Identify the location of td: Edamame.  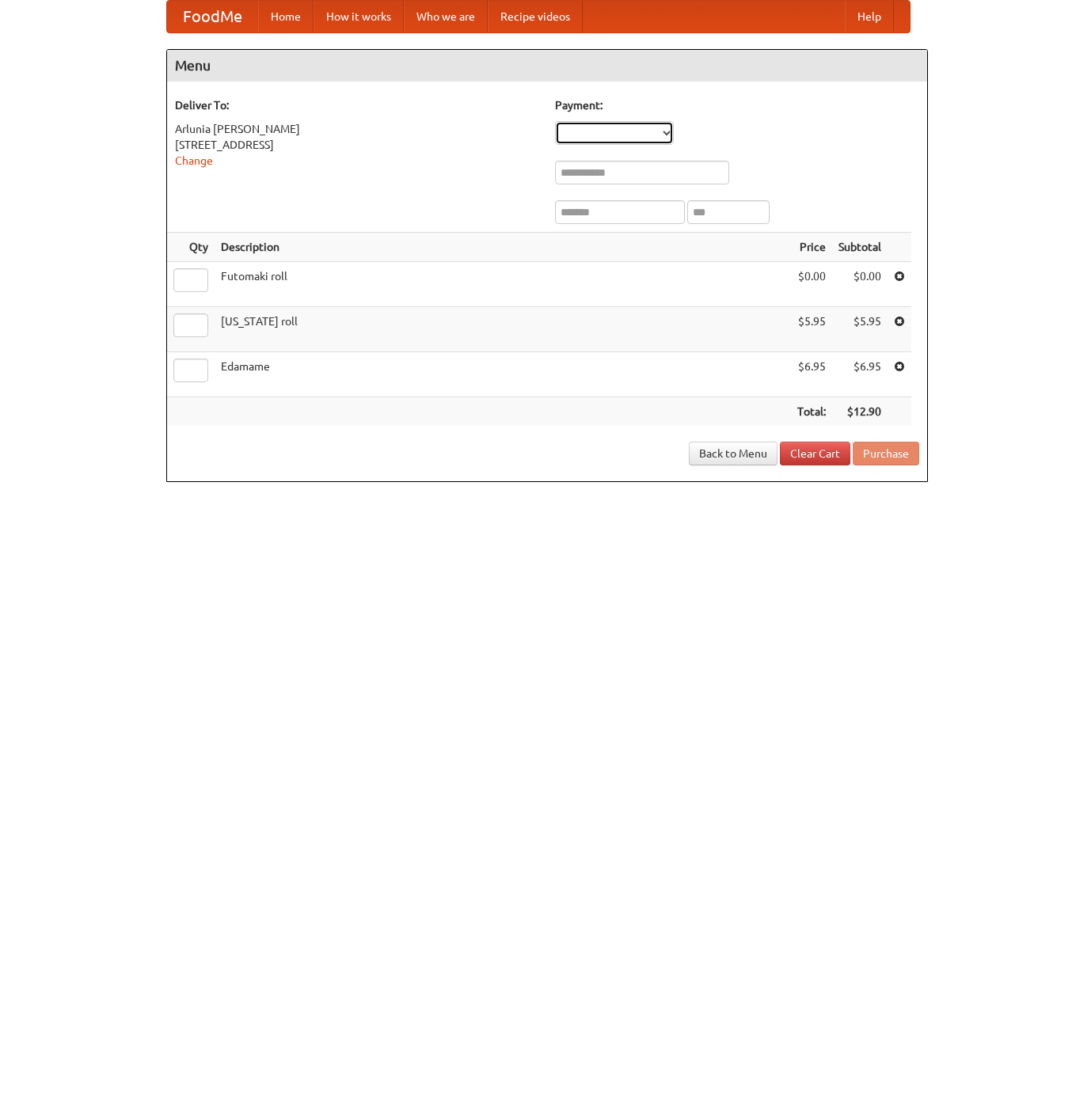
(503, 374).